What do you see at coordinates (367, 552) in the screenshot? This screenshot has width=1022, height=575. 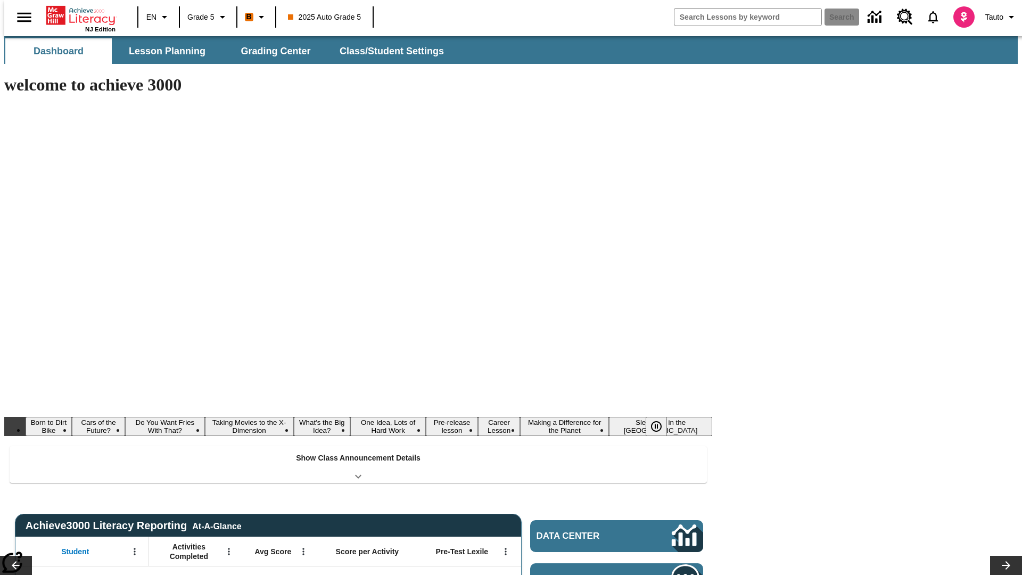 I see `span: Score per Activity` at bounding box center [367, 552].